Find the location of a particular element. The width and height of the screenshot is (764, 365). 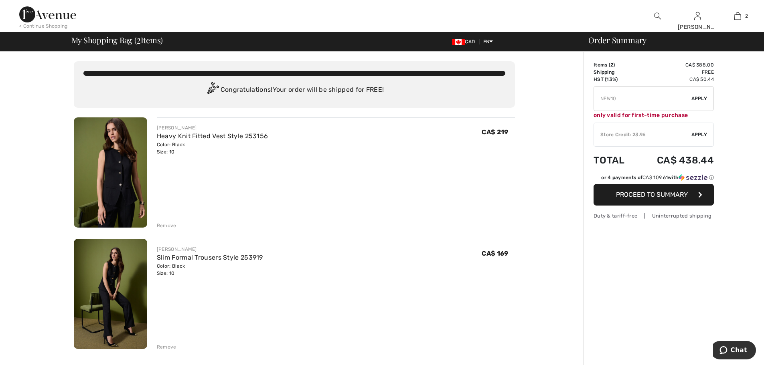

span: CA$ 219 is located at coordinates (495, 132).